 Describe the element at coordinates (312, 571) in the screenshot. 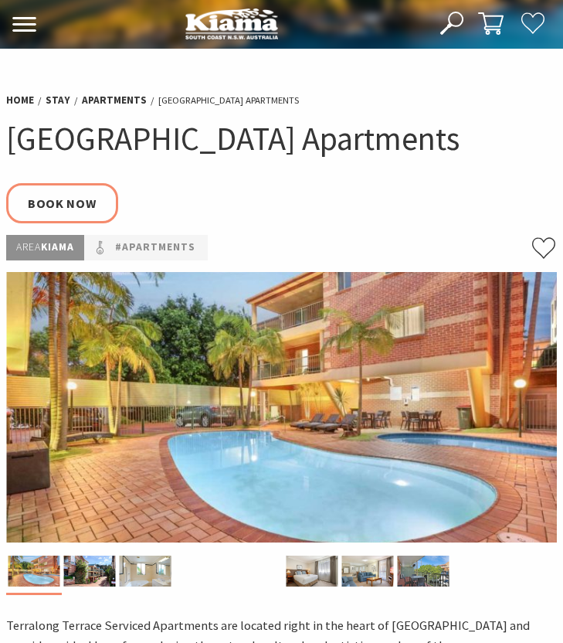

I see `img: 2 bed poolside master bedroom` at that location.